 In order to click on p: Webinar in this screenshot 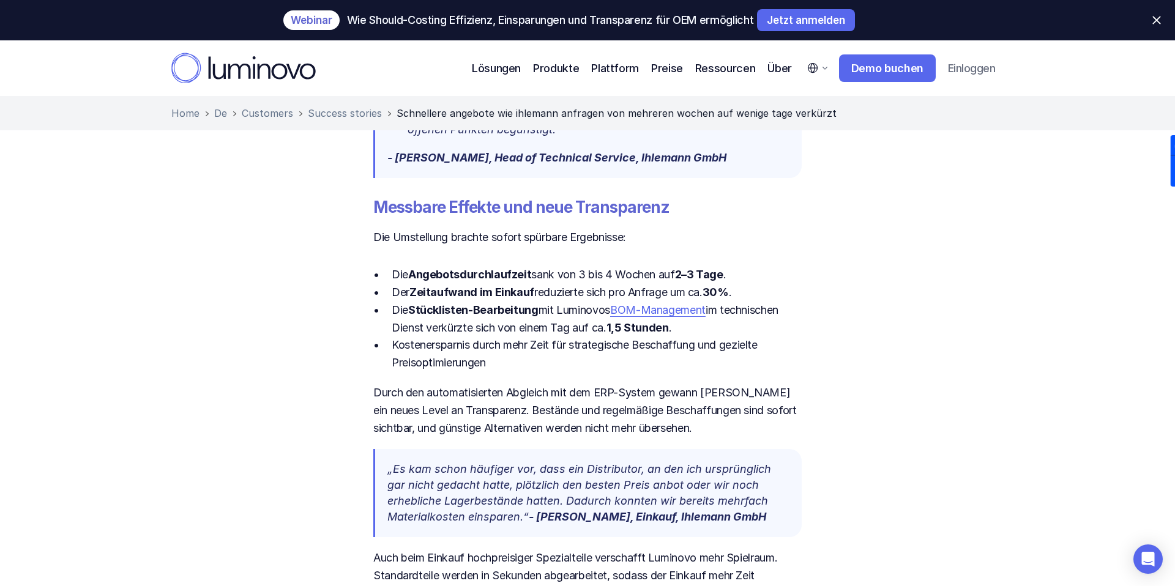, I will do `click(312, 20)`.